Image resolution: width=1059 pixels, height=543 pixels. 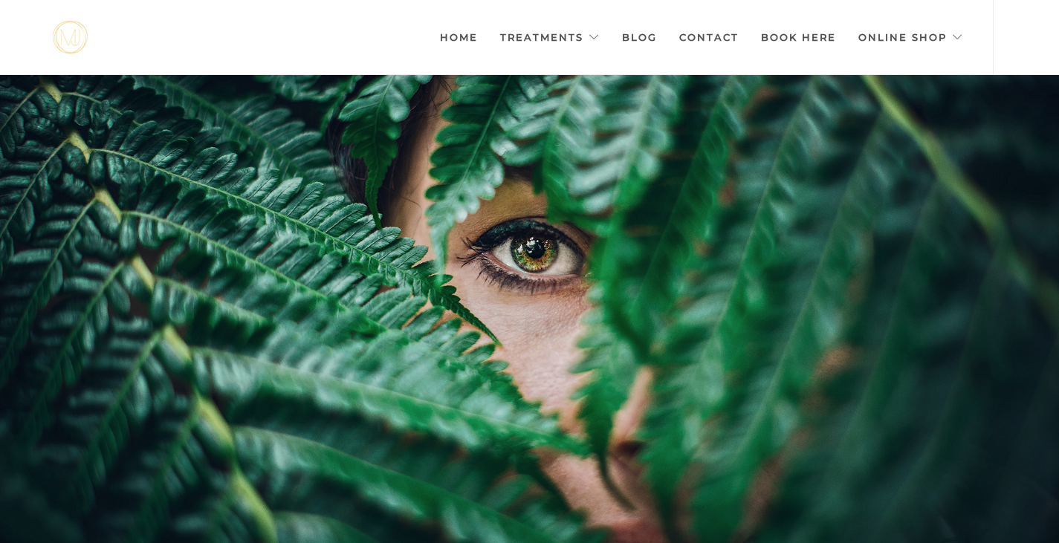 I want to click on img: mjstudio, so click(x=70, y=37).